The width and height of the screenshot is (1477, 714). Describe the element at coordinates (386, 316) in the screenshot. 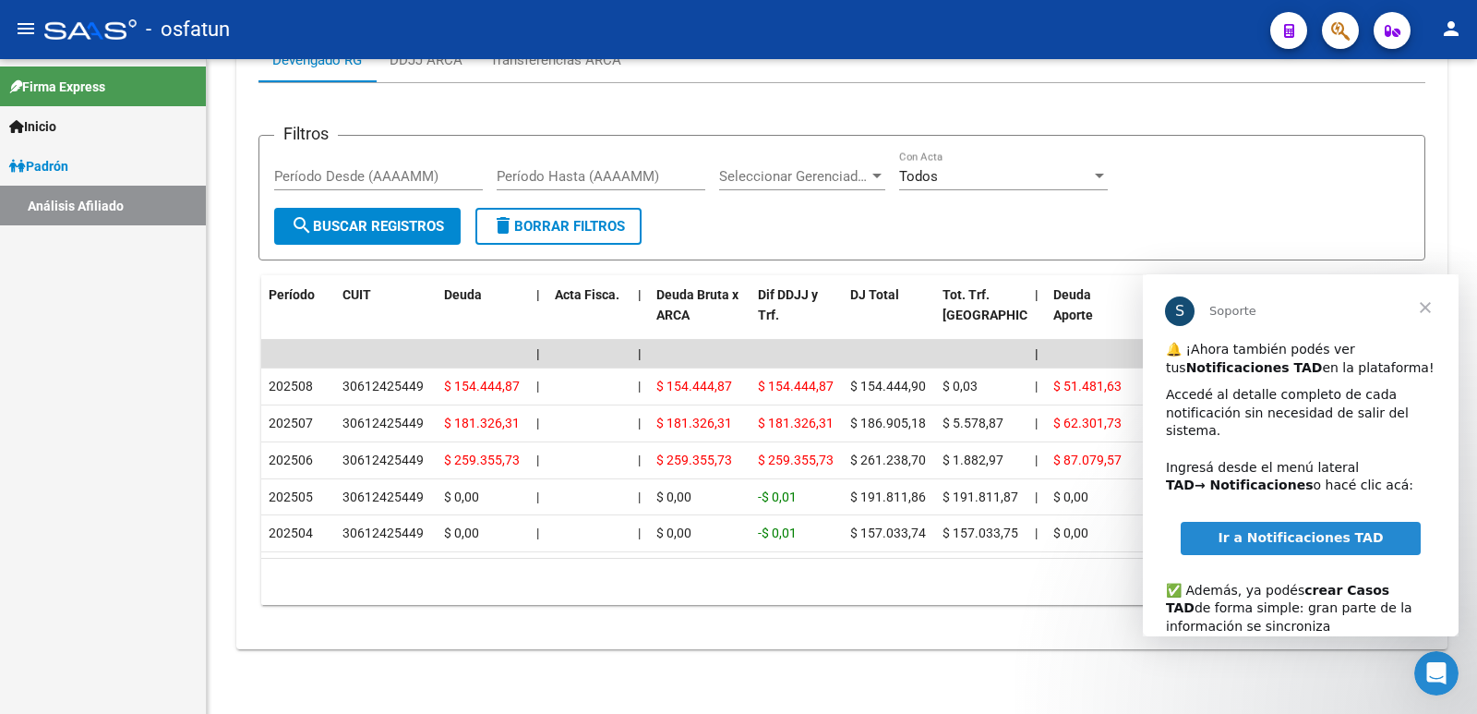

I see `datatable-header-cell: CUIT` at that location.